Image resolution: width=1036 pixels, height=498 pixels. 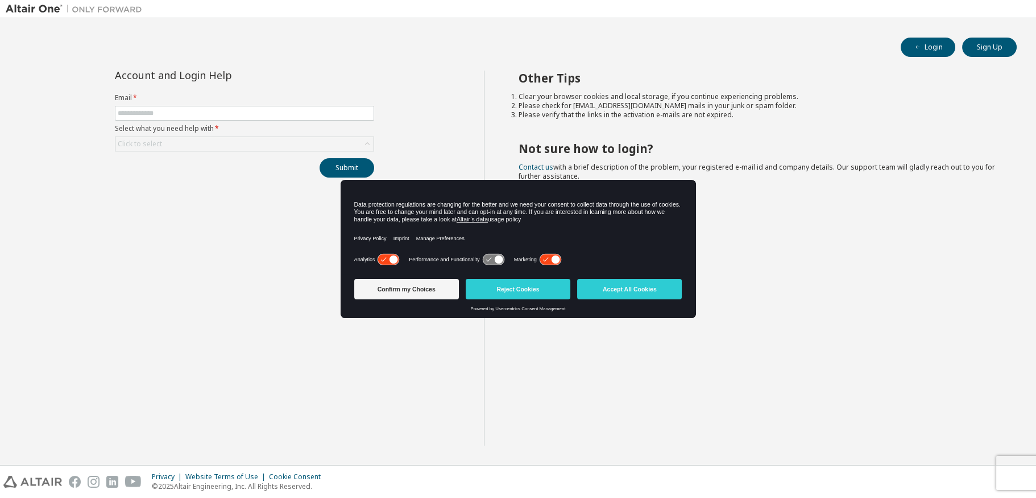 I want to click on img: linkedin.svg, so click(x=112, y=481).